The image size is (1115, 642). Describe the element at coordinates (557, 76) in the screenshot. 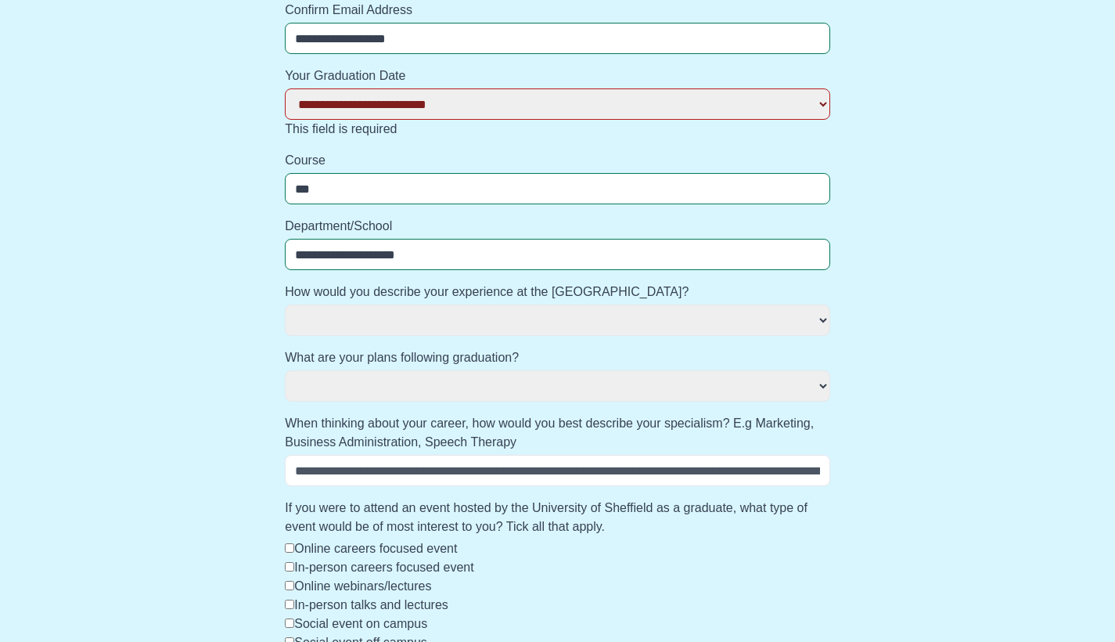

I see `label: Your Graduation Date` at that location.